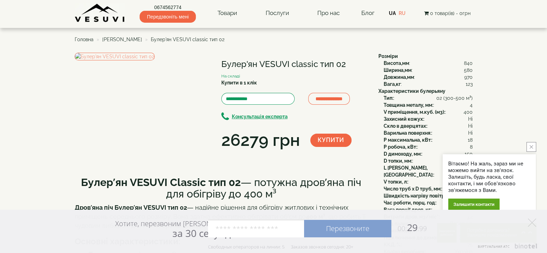 The image size is (547, 253). I want to click on button: 0 товар(ів) - 0грн, so click(447, 13).